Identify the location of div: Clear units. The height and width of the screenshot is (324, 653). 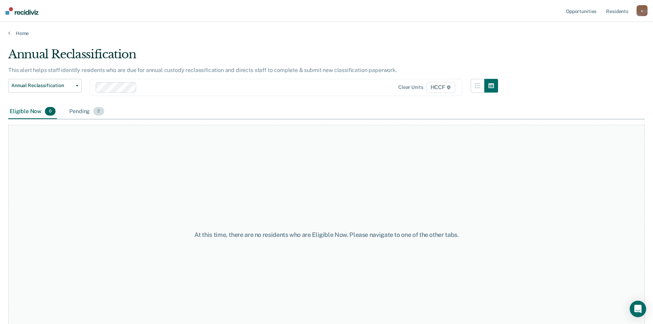
(411, 87).